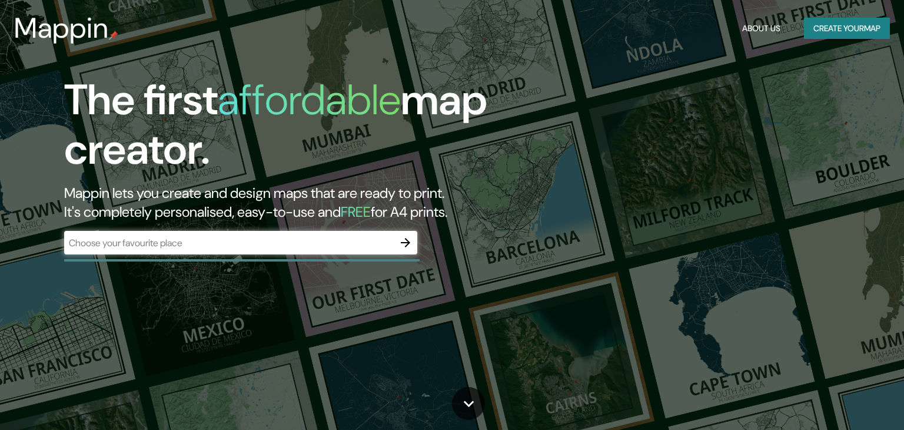 The height and width of the screenshot is (430, 904). I want to click on h2: Mappin lets you create and design maps that are ready to print. It's completely personalised, eas..., so click(290, 202).